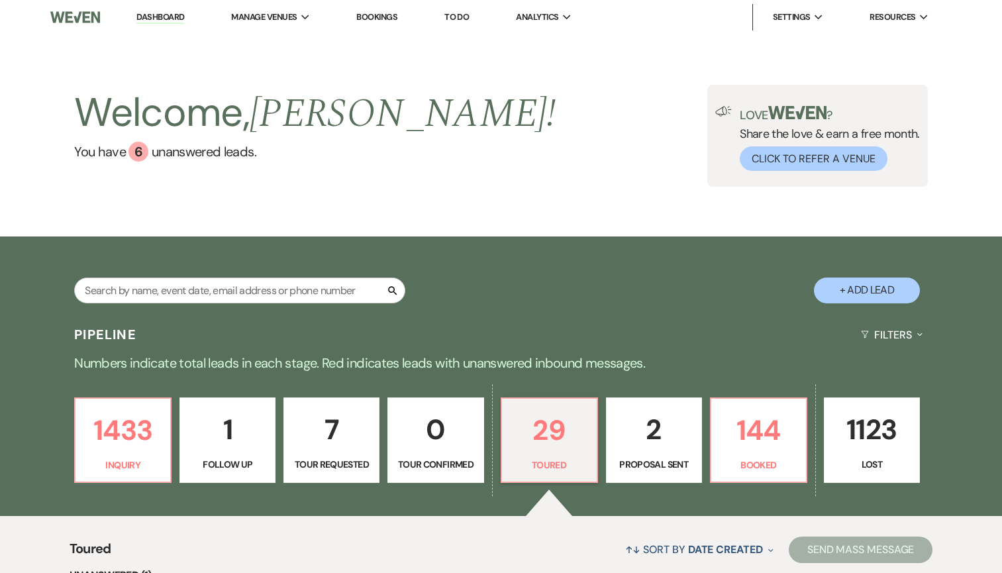 The width and height of the screenshot is (1002, 573). I want to click on a: You have 6 unanswered leads., so click(315, 152).